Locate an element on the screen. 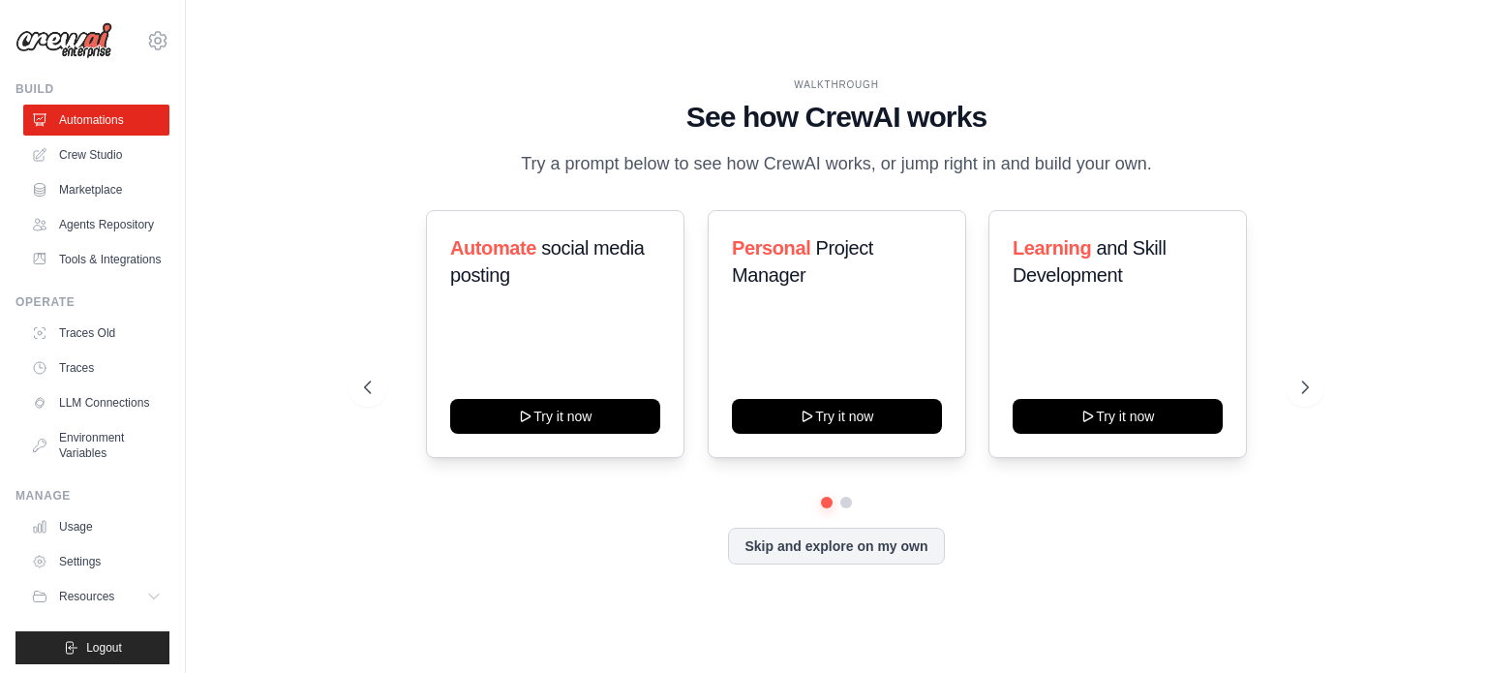 The width and height of the screenshot is (1487, 673). div: Build is located at coordinates (92, 89).